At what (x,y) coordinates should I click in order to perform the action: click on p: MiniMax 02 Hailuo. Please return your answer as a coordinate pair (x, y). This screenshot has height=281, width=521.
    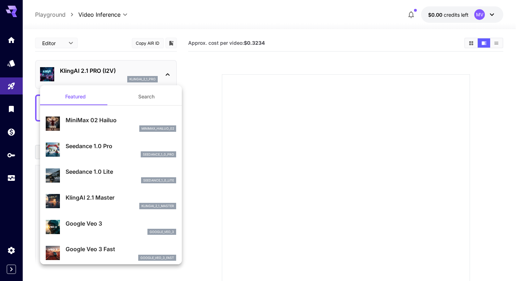
    Looking at the image, I should click on (121, 120).